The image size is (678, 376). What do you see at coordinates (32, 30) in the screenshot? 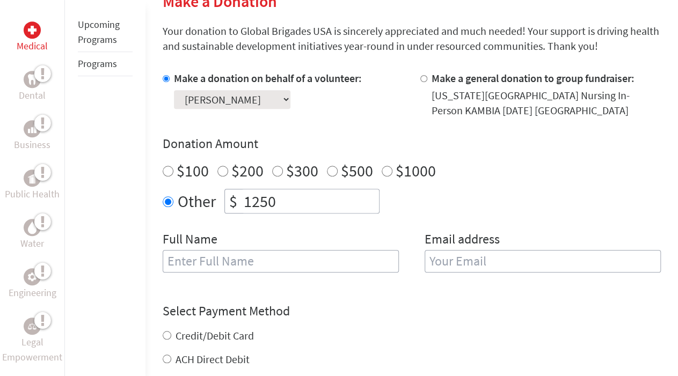
I see `div: Medical` at bounding box center [32, 30].